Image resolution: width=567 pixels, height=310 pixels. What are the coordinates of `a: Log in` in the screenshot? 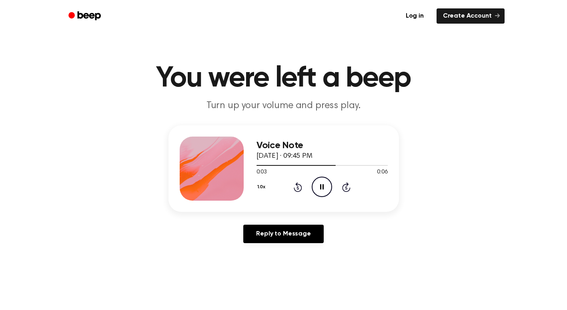 It's located at (415, 16).